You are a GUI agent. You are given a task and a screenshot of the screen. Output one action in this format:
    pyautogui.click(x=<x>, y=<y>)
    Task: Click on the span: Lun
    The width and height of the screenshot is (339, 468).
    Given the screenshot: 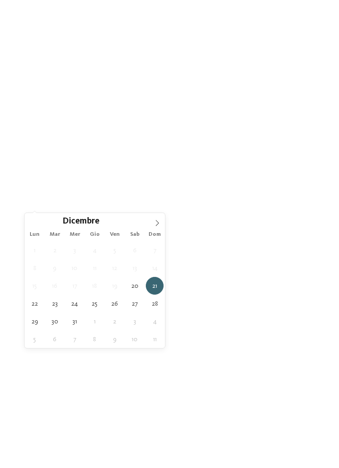 What is the action you would take?
    pyautogui.click(x=35, y=234)
    